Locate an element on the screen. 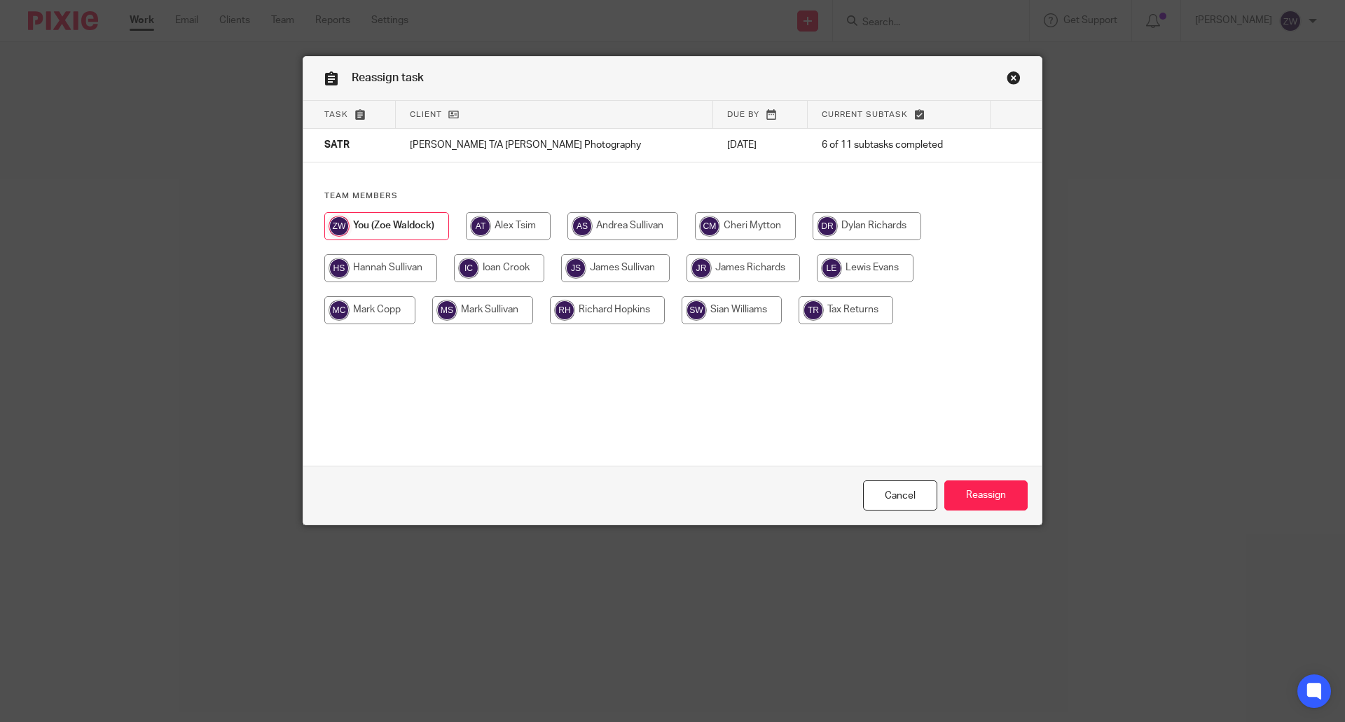 The width and height of the screenshot is (1345, 722). span: Current subtask is located at coordinates (865, 114).